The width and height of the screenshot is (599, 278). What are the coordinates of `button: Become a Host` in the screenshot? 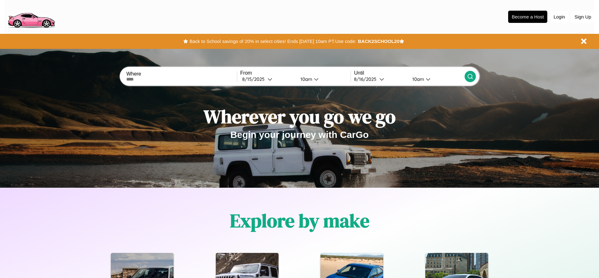 It's located at (527, 17).